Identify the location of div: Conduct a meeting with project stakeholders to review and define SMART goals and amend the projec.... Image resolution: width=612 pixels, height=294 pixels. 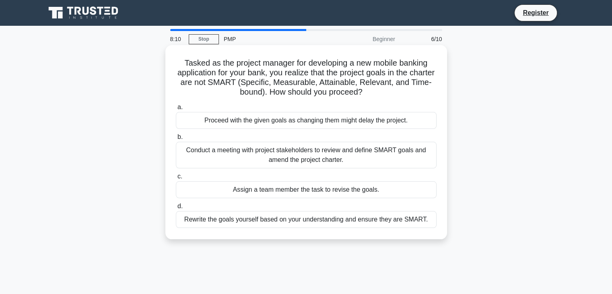
(306, 155).